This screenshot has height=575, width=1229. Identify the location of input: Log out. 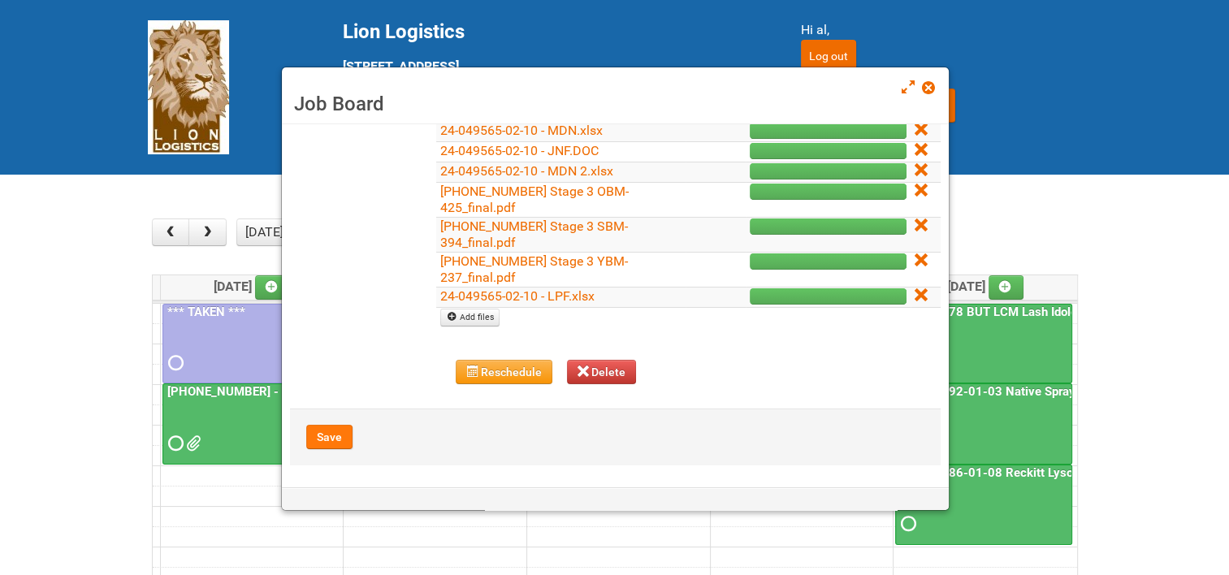
(829, 56).